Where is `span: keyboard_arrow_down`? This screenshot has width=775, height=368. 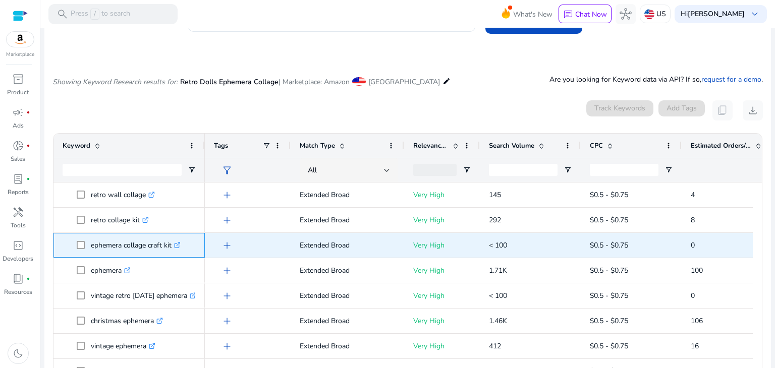
span: keyboard_arrow_down is located at coordinates (755, 14).